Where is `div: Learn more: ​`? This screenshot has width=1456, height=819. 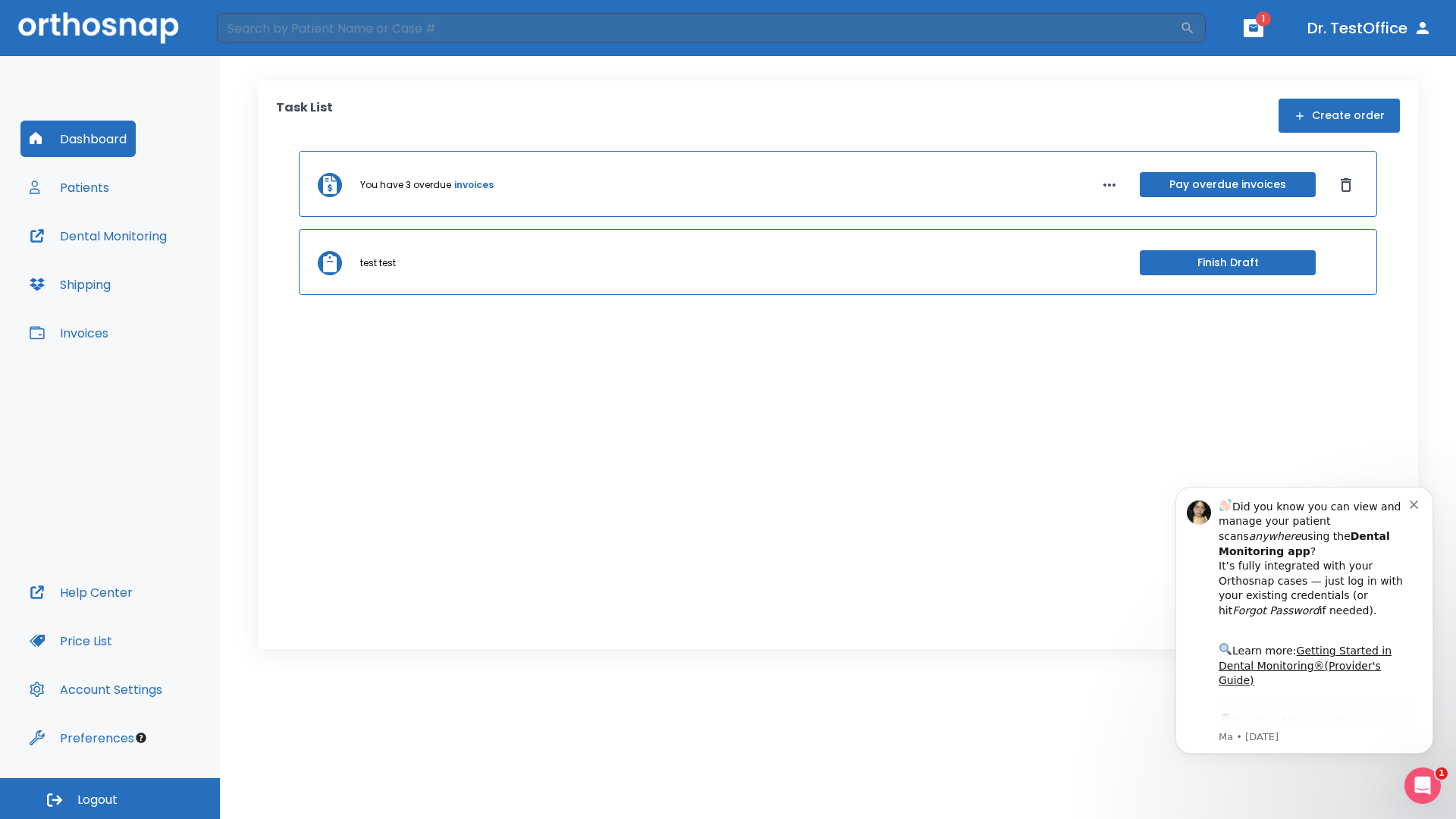 div: Learn more: ​ is located at coordinates (161, 204).